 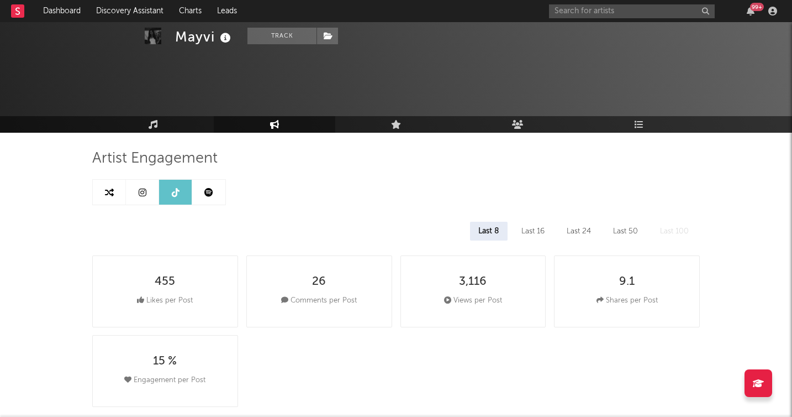 What do you see at coordinates (165, 361) in the screenshot?
I see `div: 15 %` at bounding box center [165, 361].